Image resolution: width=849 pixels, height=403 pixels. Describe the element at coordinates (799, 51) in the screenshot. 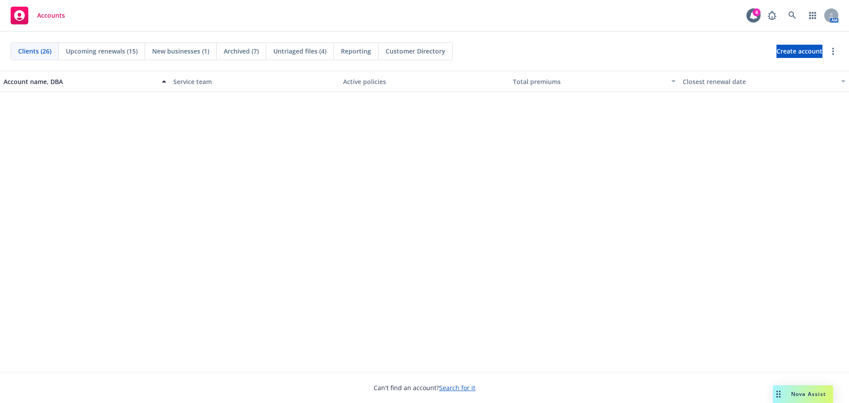

I see `a: Create account` at that location.